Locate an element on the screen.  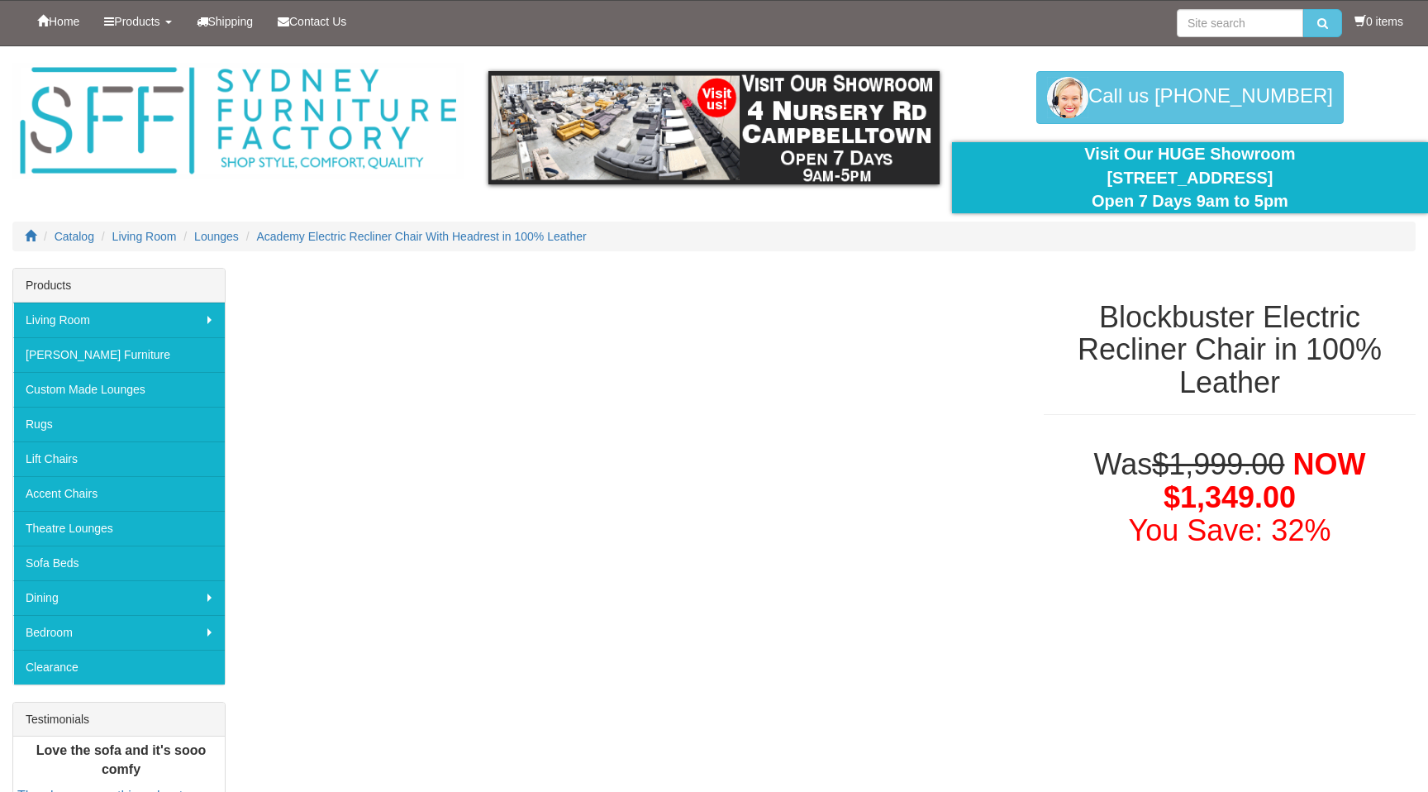
img: Sydney Furniture Factory is located at coordinates (238, 121).